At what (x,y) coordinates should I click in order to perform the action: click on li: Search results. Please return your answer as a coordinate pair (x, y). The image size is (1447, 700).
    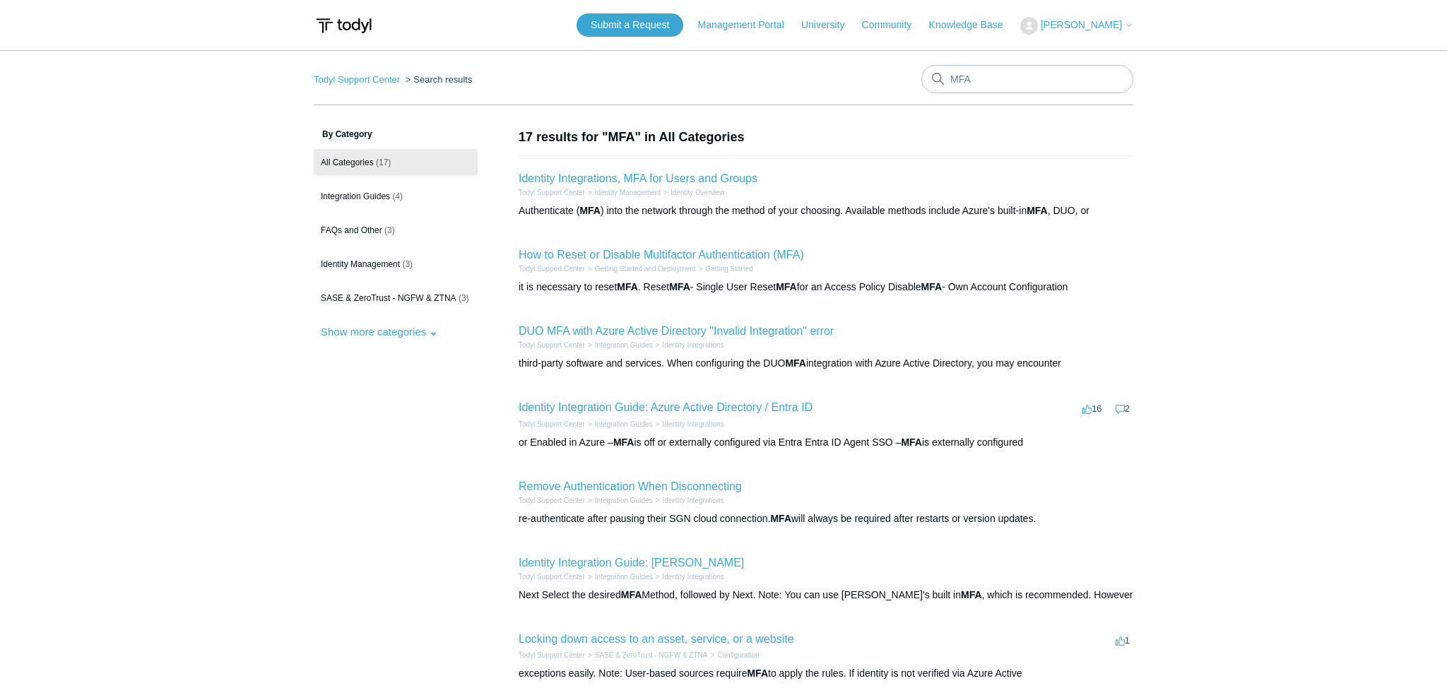
    Looking at the image, I should click on (437, 79).